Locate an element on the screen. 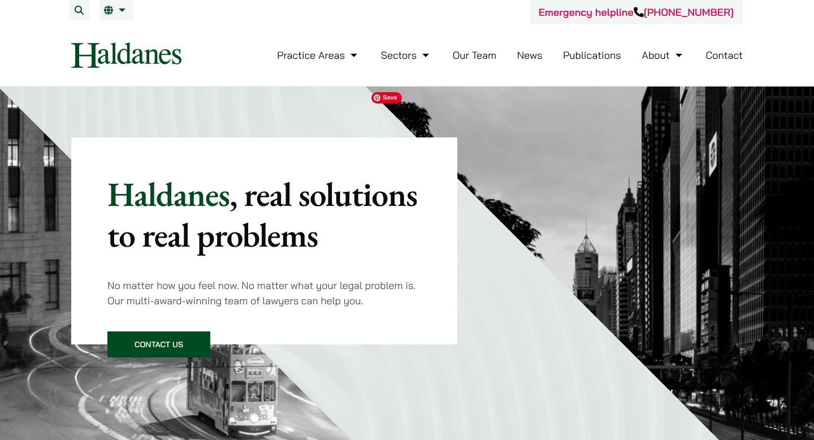 The width and height of the screenshot is (814, 440). a: Sectors is located at coordinates (406, 55).